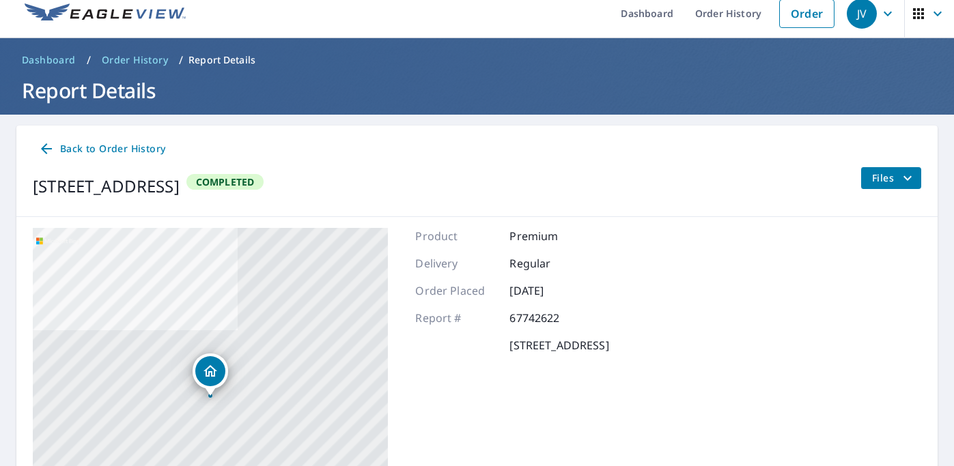 This screenshot has width=954, height=466. What do you see at coordinates (135, 60) in the screenshot?
I see `a: Order History` at bounding box center [135, 60].